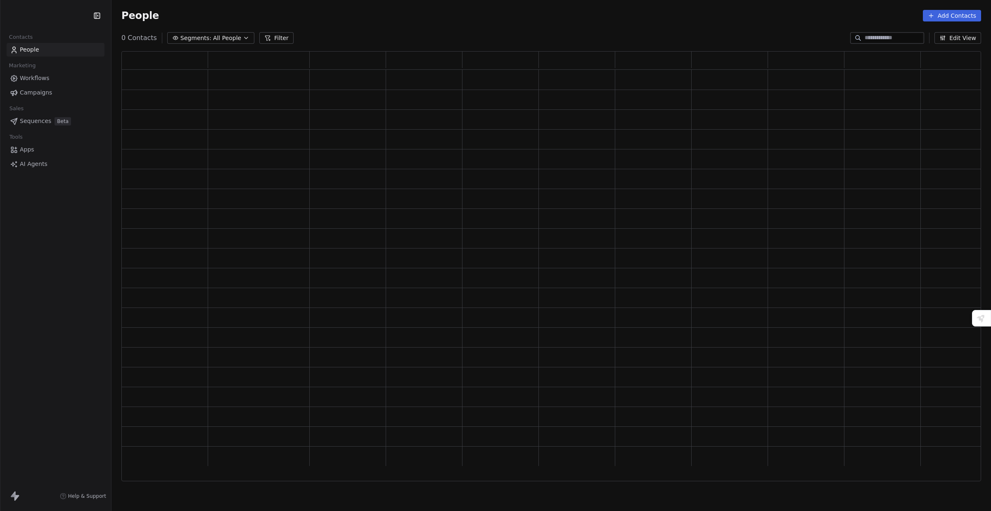  What do you see at coordinates (22, 66) in the screenshot?
I see `span: Marketing` at bounding box center [22, 66].